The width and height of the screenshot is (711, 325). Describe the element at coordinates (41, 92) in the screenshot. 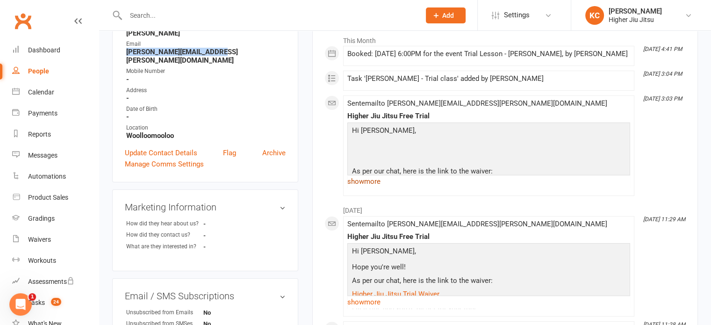

I see `div: Calendar` at that location.